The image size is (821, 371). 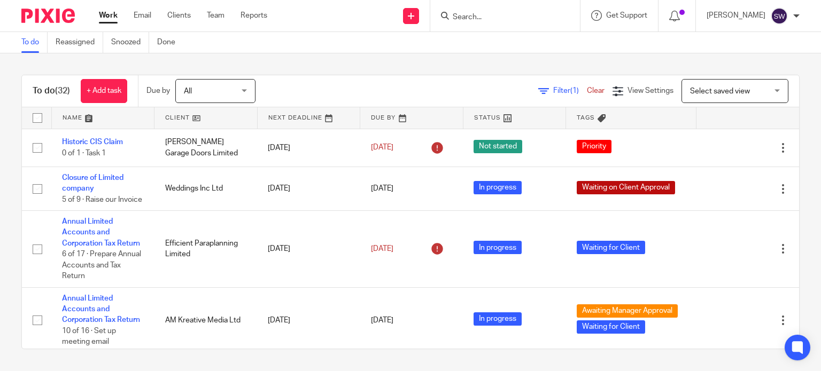 What do you see at coordinates (206, 250) in the screenshot?
I see `td: Efficient Paraplanning Limited` at bounding box center [206, 250].